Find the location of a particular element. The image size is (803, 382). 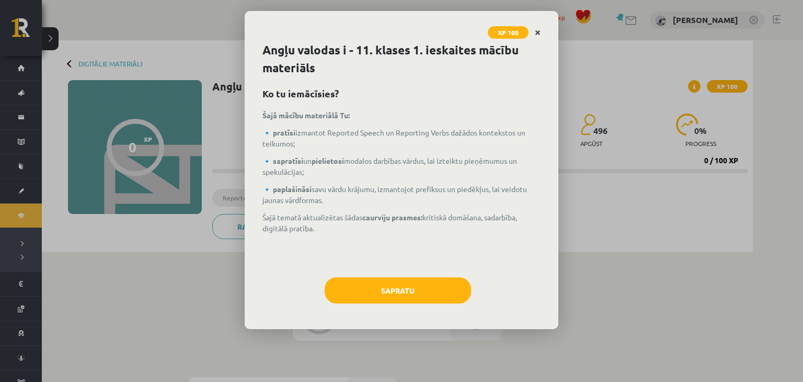

p: izmantot Reported Speech un Reporting Verbs dažādos kontekstos un teikumos; is located at coordinates (402, 138).